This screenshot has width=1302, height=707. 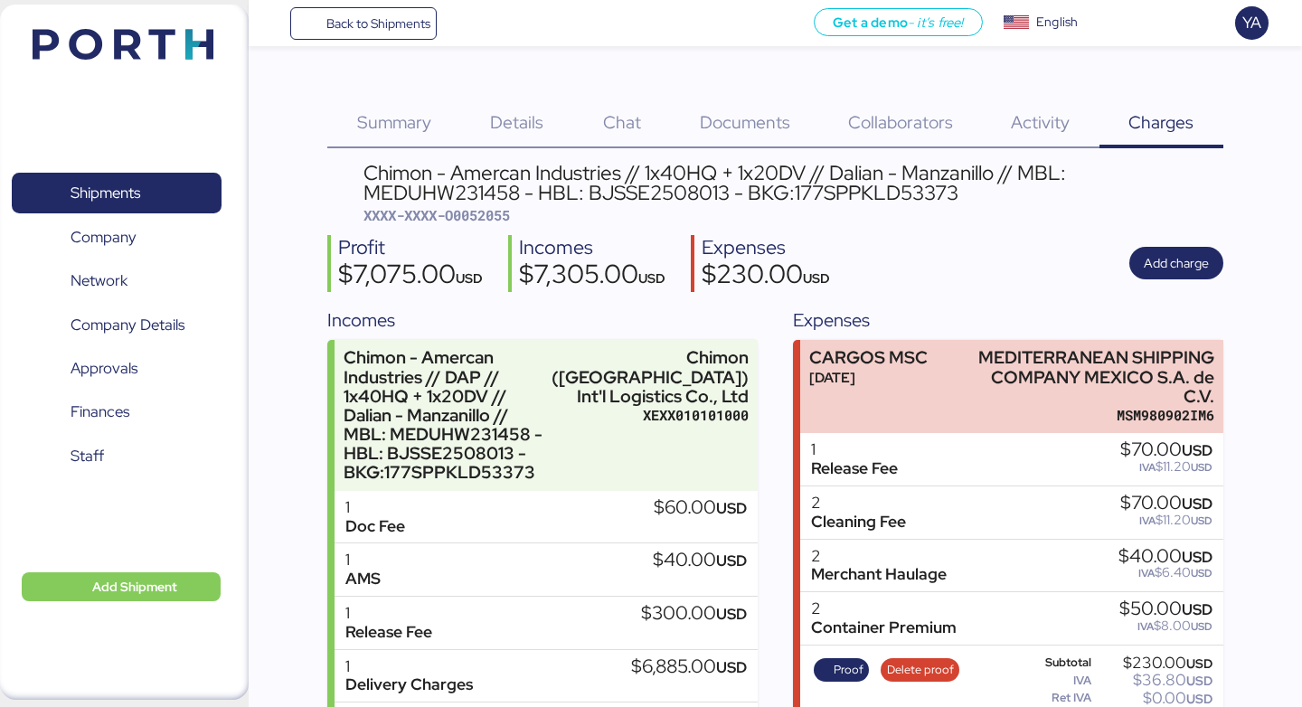 What do you see at coordinates (378, 24) in the screenshot?
I see `span: Back to Shipments` at bounding box center [378, 24].